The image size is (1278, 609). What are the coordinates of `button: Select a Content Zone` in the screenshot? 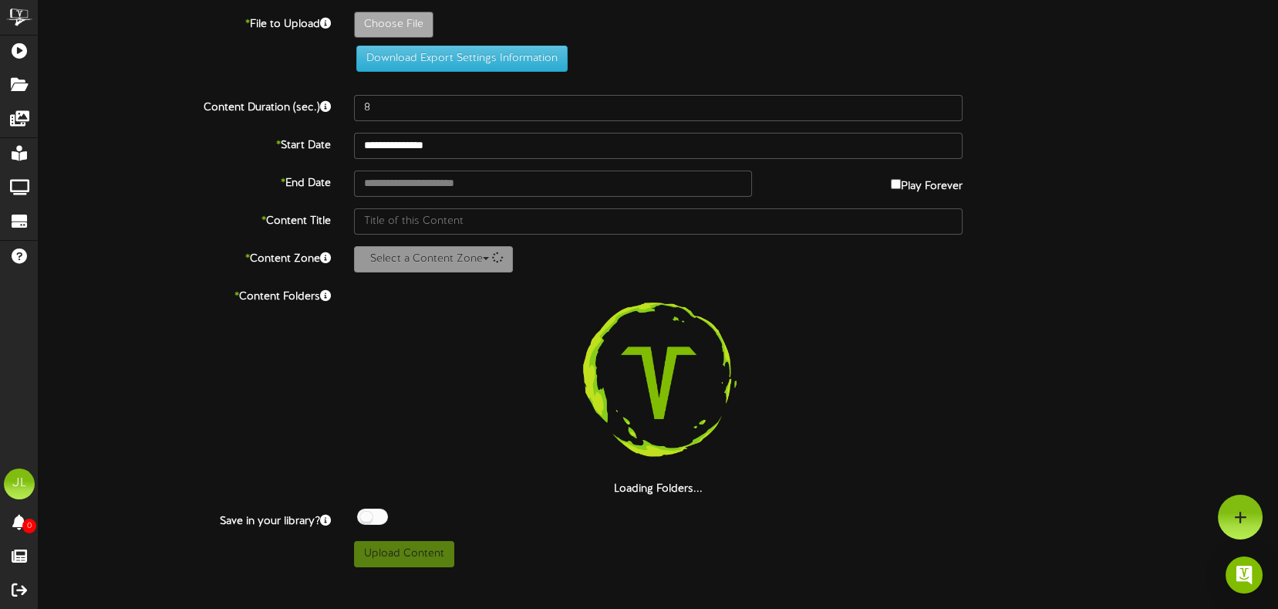 It's located at (434, 259).